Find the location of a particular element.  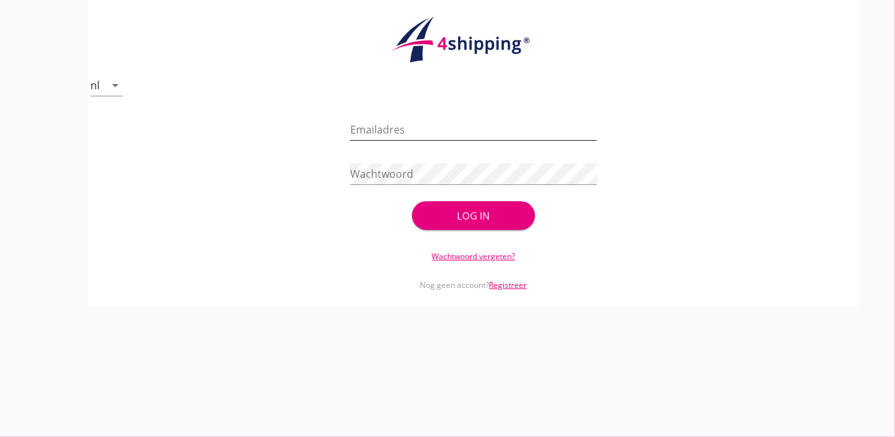

div: Nog geen account? is located at coordinates (473, 277).